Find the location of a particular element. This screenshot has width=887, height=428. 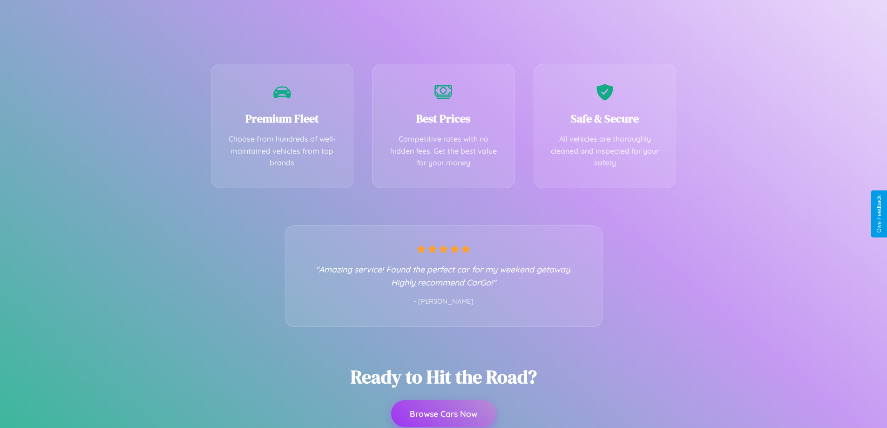

p: All vehicles are thoroughly cleaned and inspected for your safety is located at coordinates (605, 151).